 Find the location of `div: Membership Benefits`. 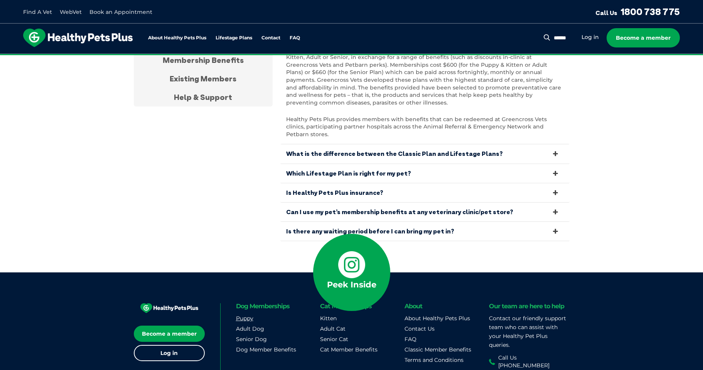

div: Membership Benefits is located at coordinates (203, 60).